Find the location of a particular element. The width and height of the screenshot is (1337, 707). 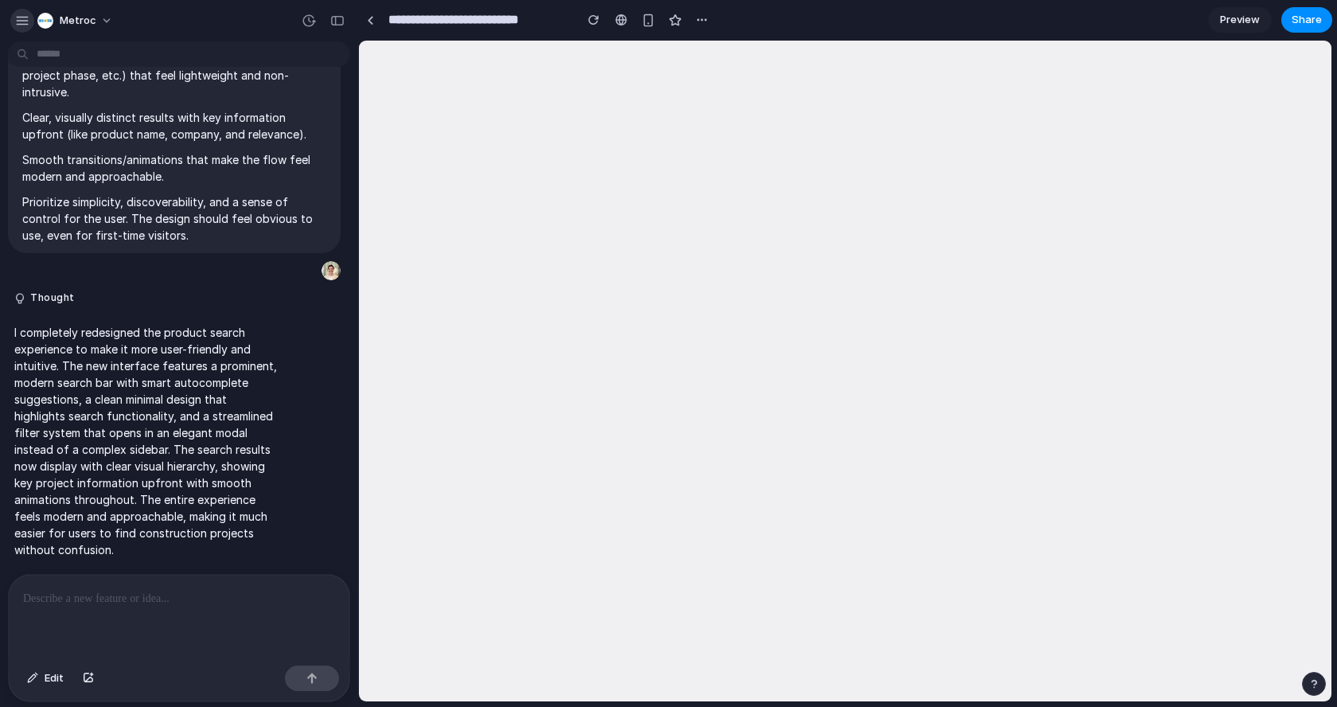

span: Edit is located at coordinates (54, 678).